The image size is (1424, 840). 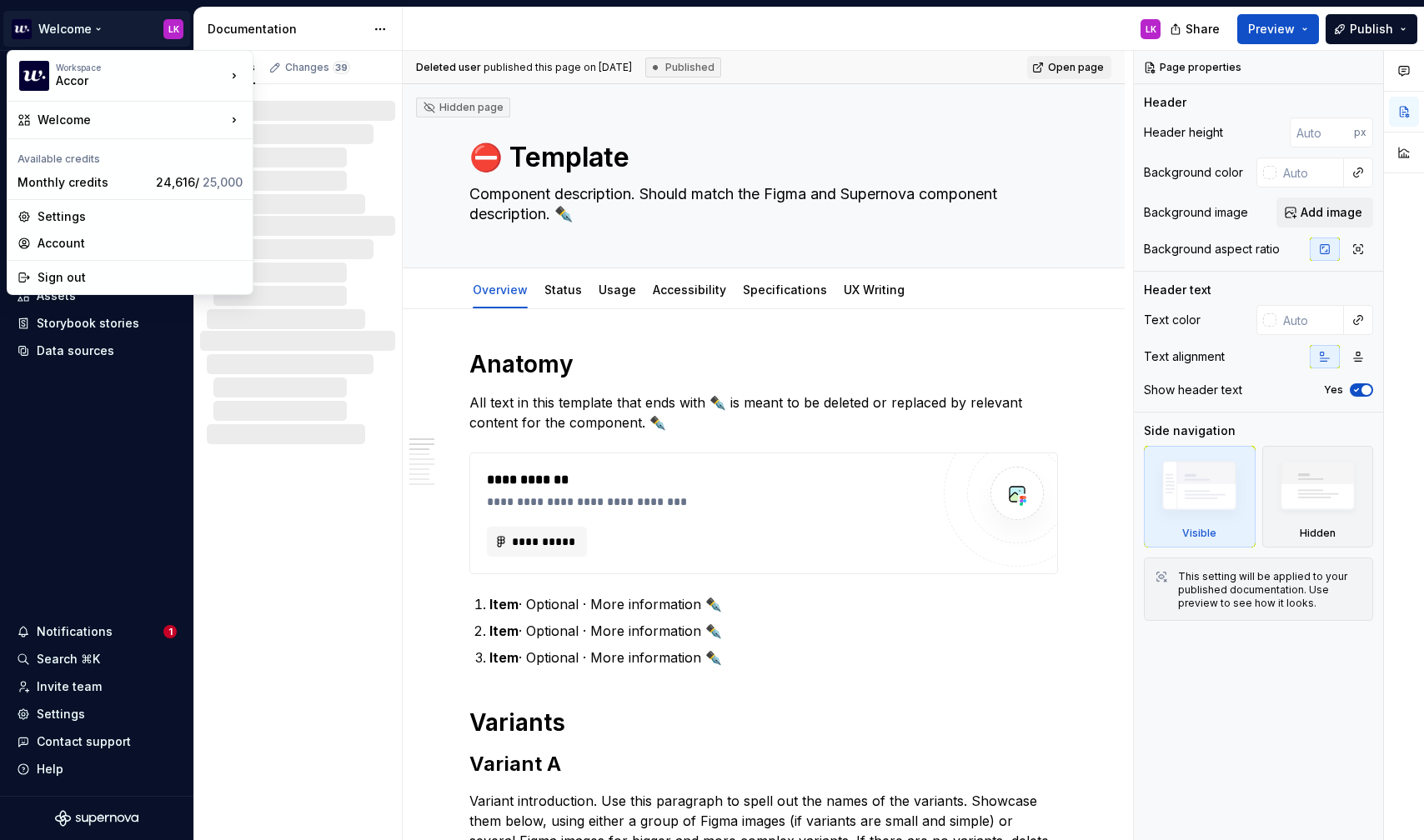 I want to click on div: Welcome, so click(x=132, y=120).